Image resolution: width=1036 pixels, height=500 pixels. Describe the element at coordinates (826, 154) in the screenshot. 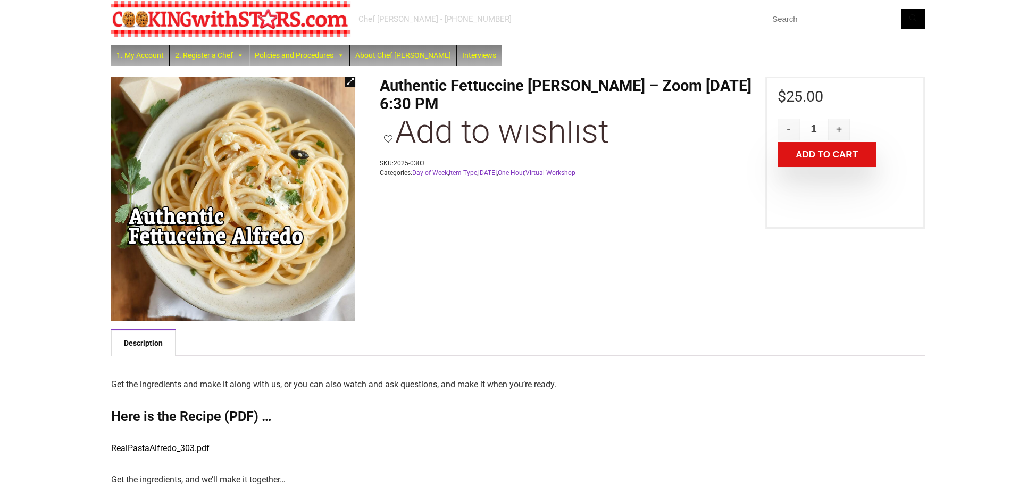

I see `button: Add to cart` at that location.